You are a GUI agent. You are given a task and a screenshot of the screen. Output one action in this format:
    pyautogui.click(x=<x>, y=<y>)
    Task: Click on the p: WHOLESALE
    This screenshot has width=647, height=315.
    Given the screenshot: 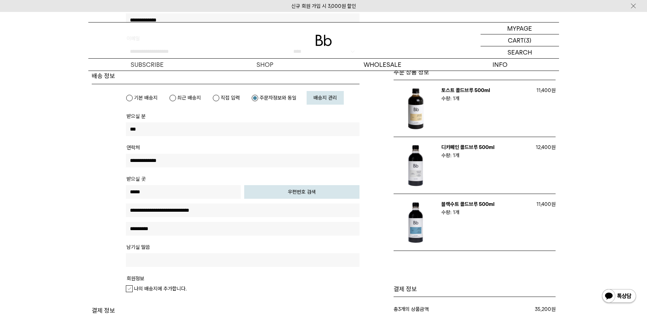 What is the action you would take?
    pyautogui.click(x=382, y=64)
    